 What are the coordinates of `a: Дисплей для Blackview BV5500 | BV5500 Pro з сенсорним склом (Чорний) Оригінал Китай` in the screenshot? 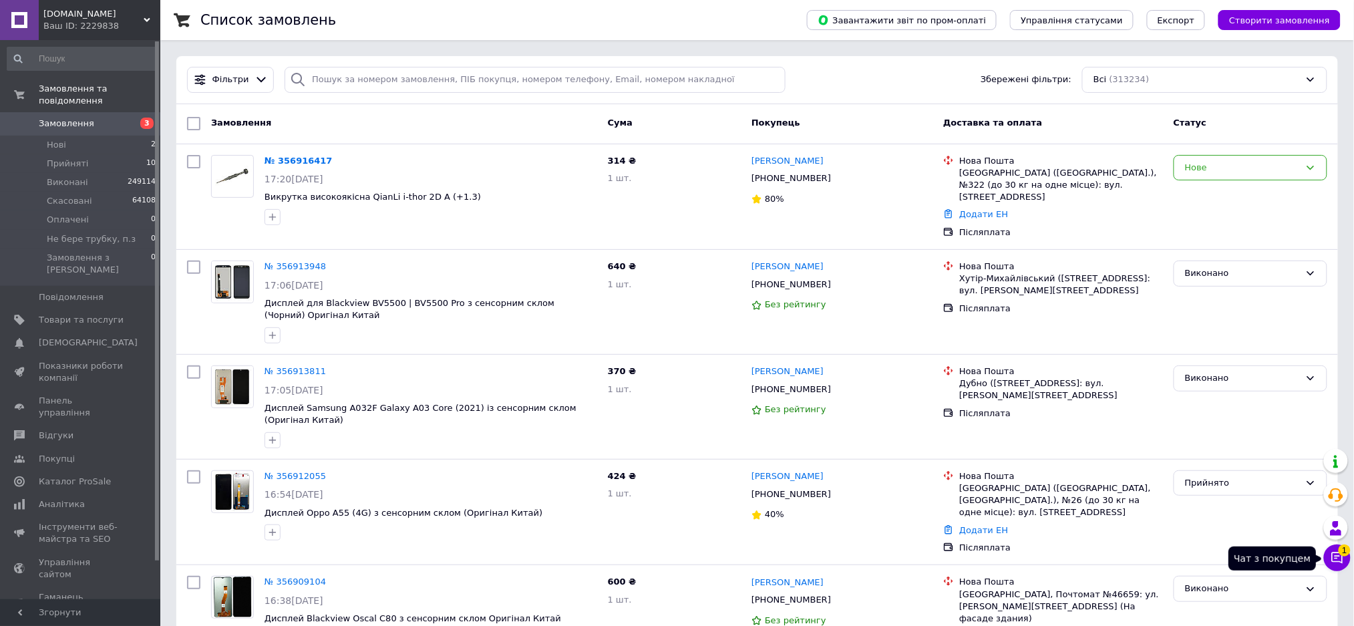 It's located at (409, 309).